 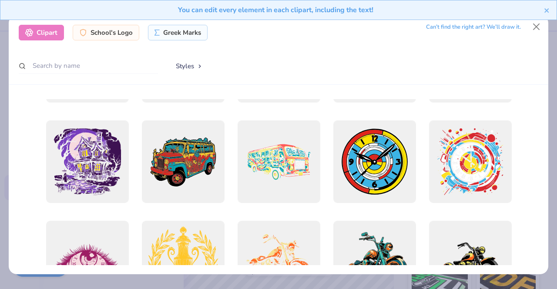 What do you see at coordinates (275, 10) in the screenshot?
I see `div: You can edit every element in each clipart, including the text!` at bounding box center [275, 10].